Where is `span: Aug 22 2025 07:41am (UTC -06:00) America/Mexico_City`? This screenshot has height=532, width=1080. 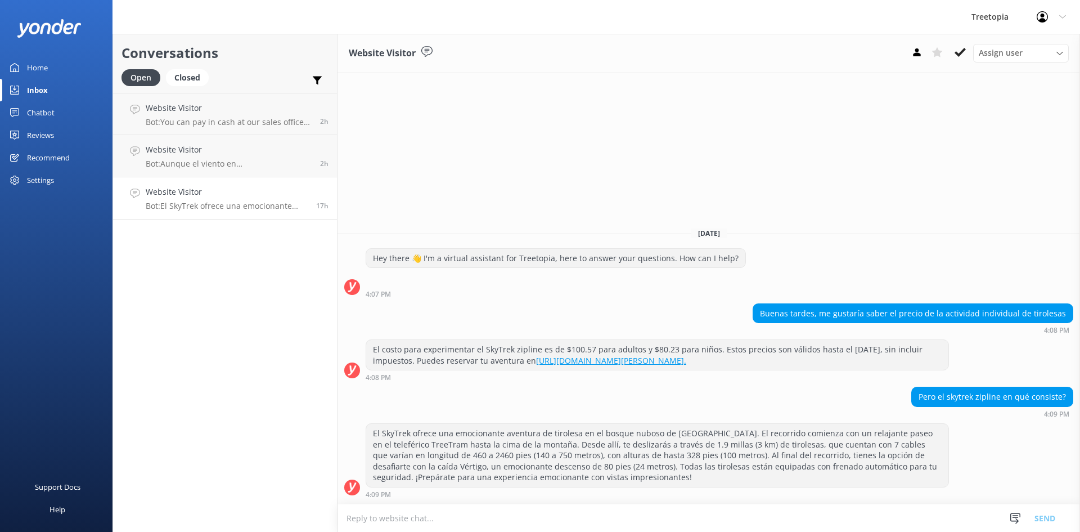 span: Aug 22 2025 07:41am (UTC -06:00) America/Mexico_City is located at coordinates (324, 121).